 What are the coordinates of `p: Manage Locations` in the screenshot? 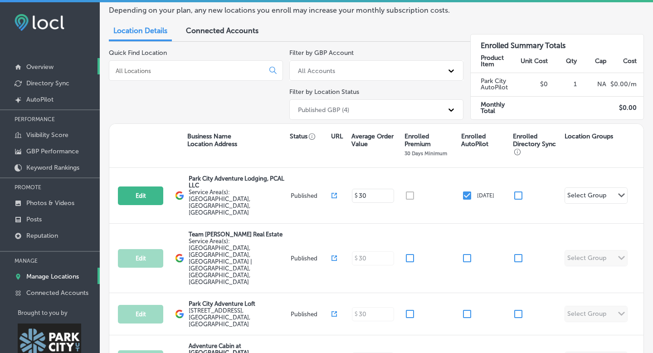 It's located at (53, 276).